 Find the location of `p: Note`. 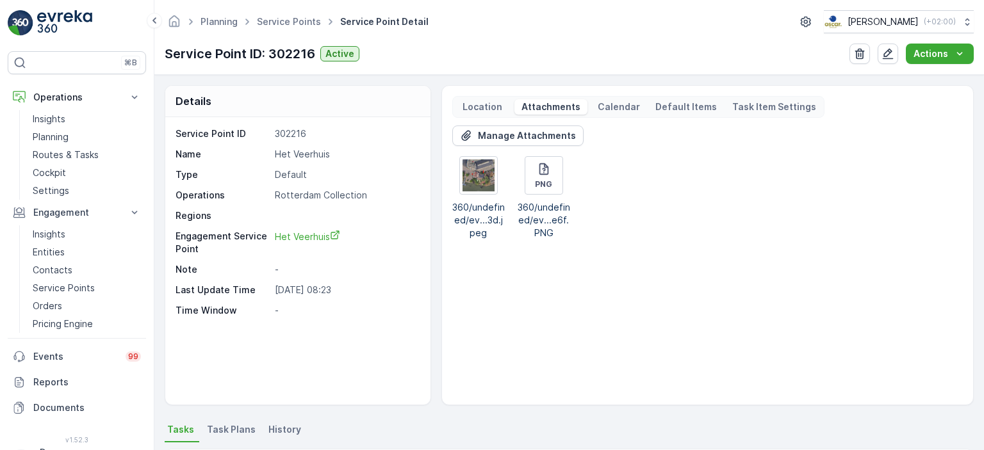

p: Note is located at coordinates (222, 270).